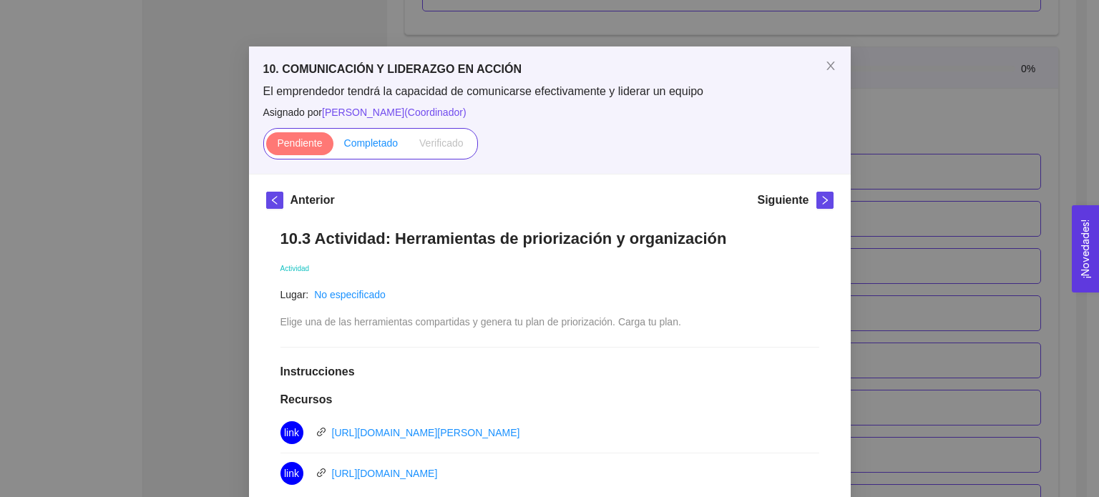 Image resolution: width=1099 pixels, height=497 pixels. I want to click on h1: Recursos, so click(549, 400).